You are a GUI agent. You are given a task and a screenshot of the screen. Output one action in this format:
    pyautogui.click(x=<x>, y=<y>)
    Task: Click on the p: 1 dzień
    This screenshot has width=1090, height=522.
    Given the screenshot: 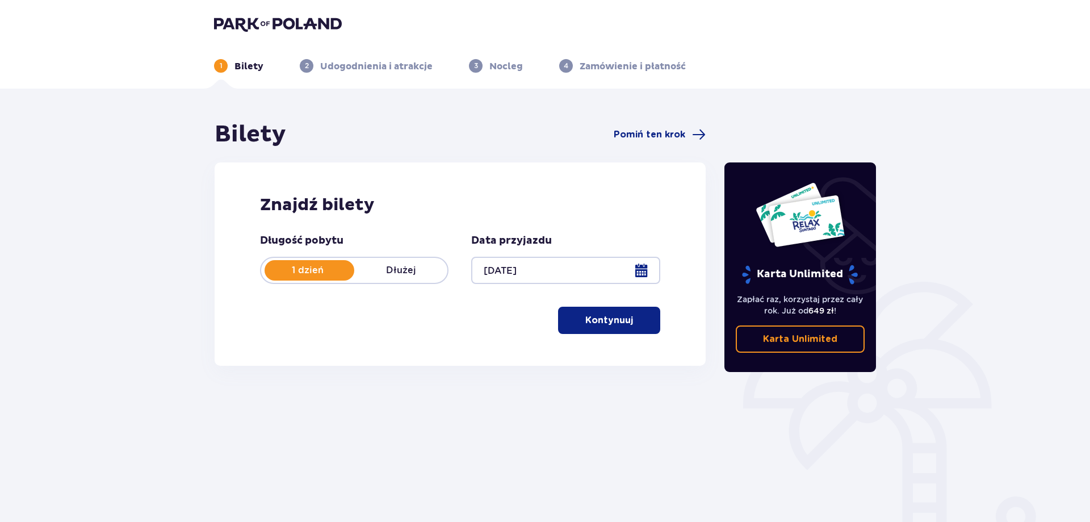 What is the action you would take?
    pyautogui.click(x=308, y=270)
    